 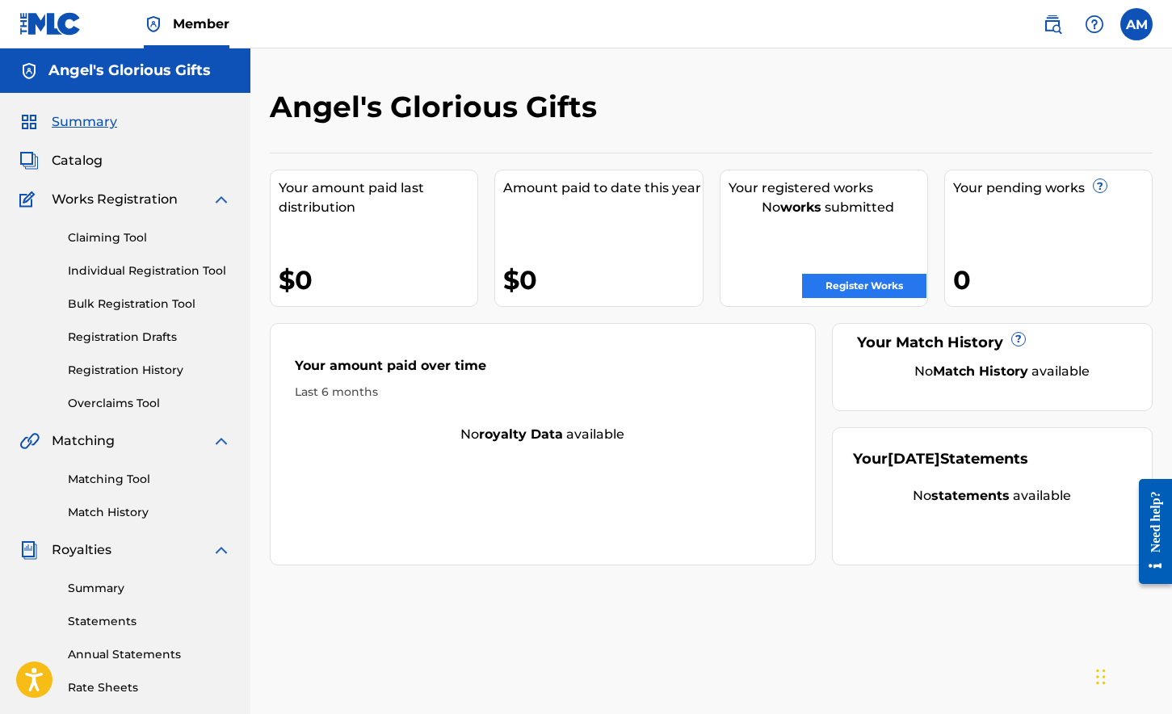 What do you see at coordinates (77, 161) in the screenshot?
I see `span: Catalog` at bounding box center [77, 161].